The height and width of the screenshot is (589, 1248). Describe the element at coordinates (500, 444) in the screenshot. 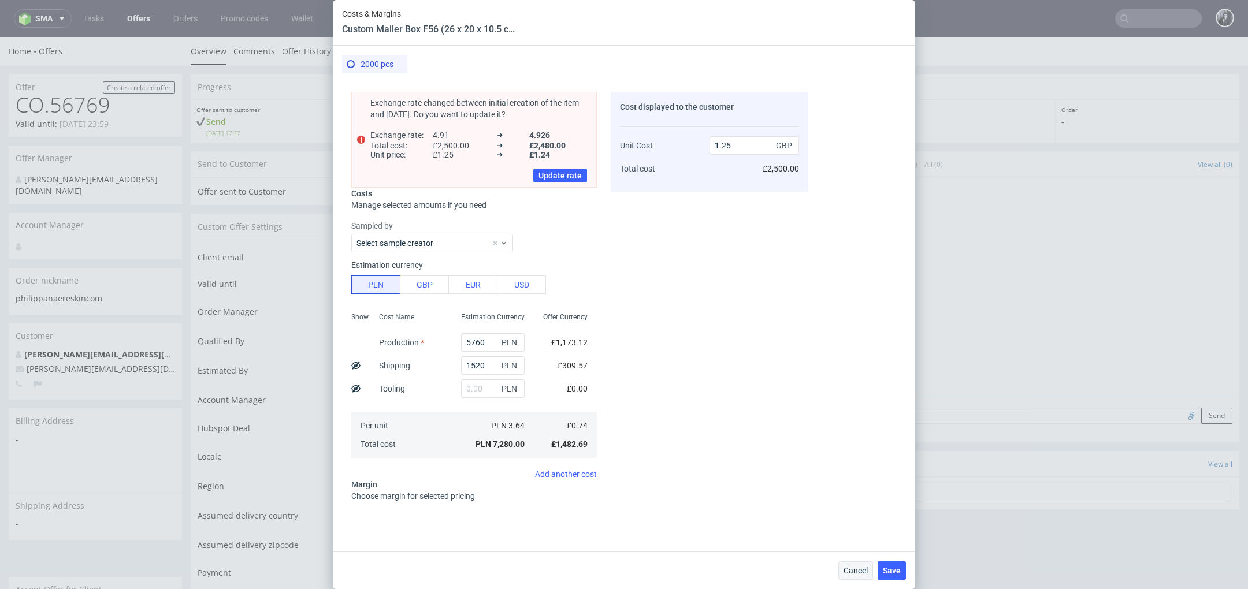

I see `span: PLN 7,280.00` at that location.